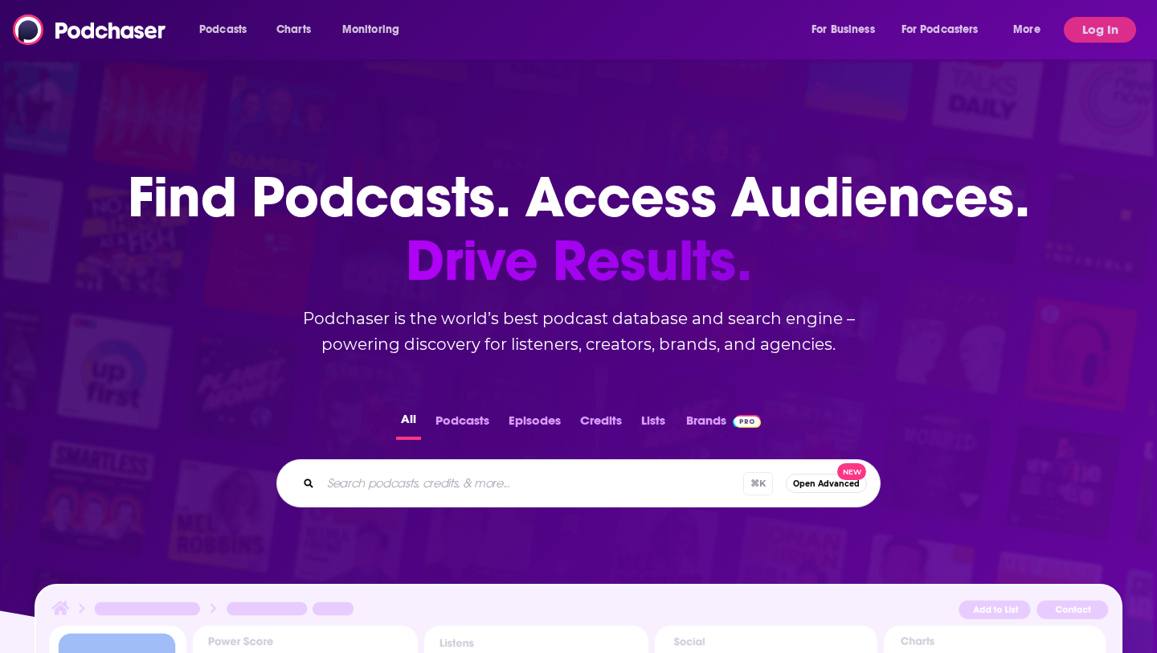 The width and height of the screenshot is (1157, 653). What do you see at coordinates (940, 30) in the screenshot?
I see `span: For Podcasters` at bounding box center [940, 30].